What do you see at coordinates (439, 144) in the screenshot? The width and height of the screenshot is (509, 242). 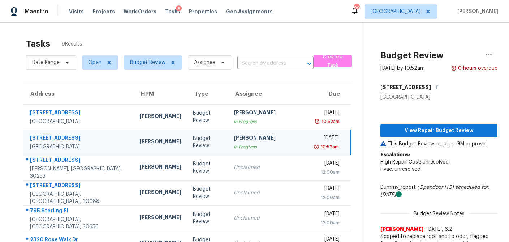 I see `p: This Budget Review requires GM approval` at bounding box center [439, 144].